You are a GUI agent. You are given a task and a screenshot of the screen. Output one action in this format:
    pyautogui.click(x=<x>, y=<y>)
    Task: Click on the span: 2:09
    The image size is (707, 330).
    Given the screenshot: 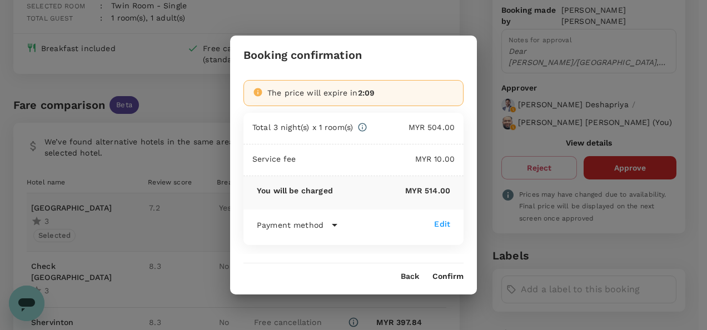 What is the action you would take?
    pyautogui.click(x=366, y=93)
    